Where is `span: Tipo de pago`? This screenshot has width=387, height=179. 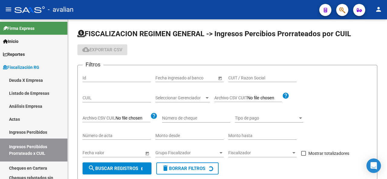
span: Tipo de pago is located at coordinates (266, 118).